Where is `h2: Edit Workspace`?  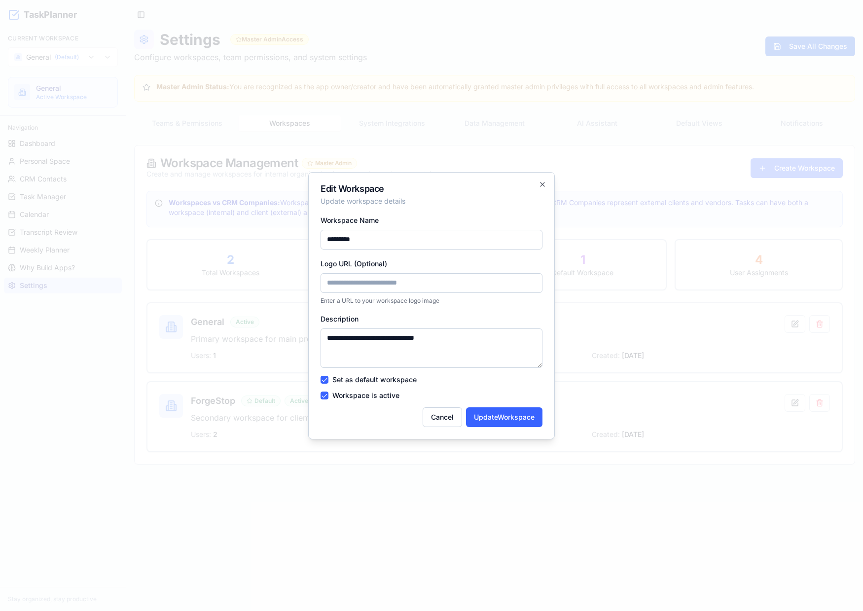 h2: Edit Workspace is located at coordinates (432, 189).